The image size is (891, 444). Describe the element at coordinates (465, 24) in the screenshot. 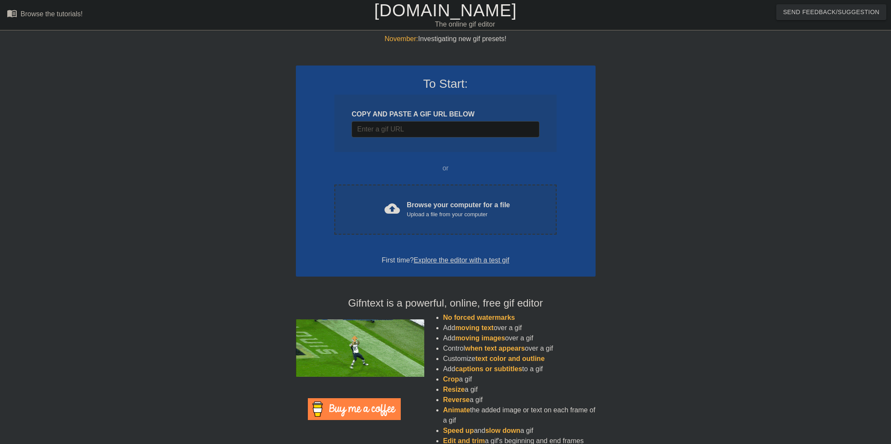

I see `div: The online gif editor` at that location.